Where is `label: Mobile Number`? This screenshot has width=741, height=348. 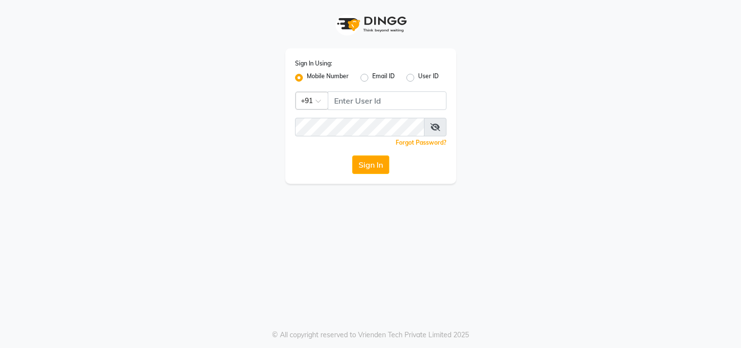 label: Mobile Number is located at coordinates (328, 78).